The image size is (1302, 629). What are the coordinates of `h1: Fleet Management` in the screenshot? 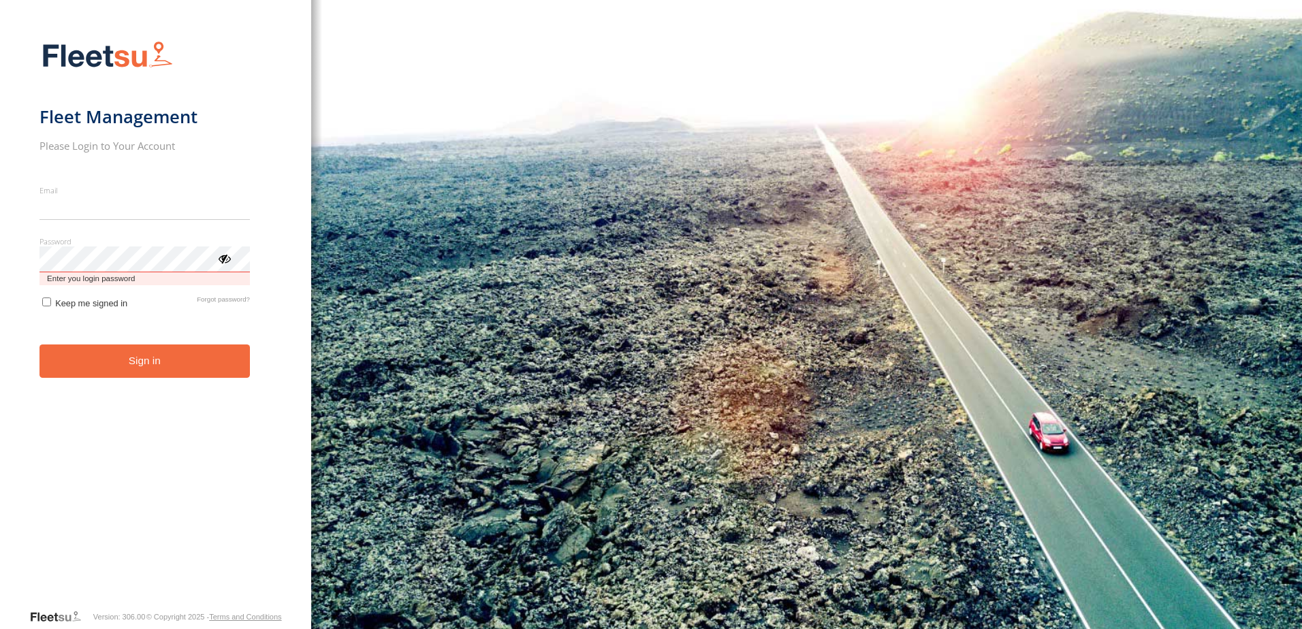 It's located at (144, 116).